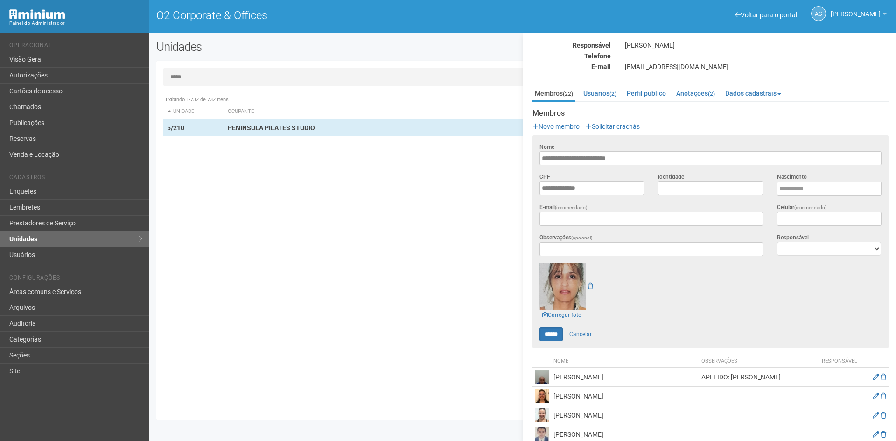 The width and height of the screenshot is (896, 441). What do you see at coordinates (839, 361) in the screenshot?
I see `th: Responsável` at bounding box center [839, 361].